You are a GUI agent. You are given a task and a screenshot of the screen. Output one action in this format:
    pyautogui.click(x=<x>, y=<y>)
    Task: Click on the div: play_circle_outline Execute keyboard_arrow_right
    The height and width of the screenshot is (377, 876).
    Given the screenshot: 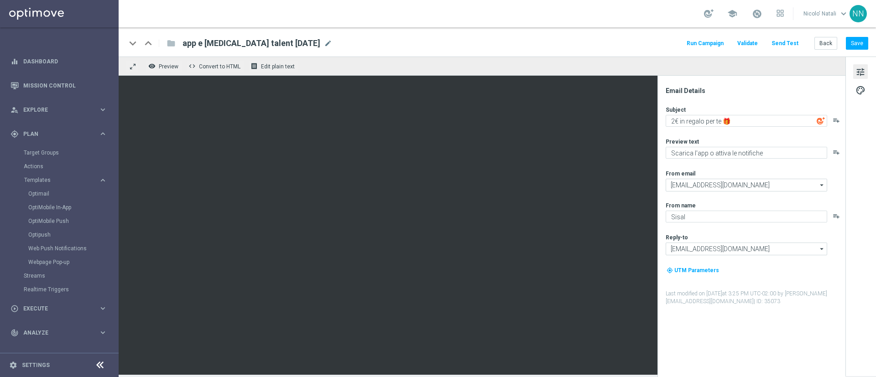 What is the action you would take?
    pyautogui.click(x=59, y=309)
    